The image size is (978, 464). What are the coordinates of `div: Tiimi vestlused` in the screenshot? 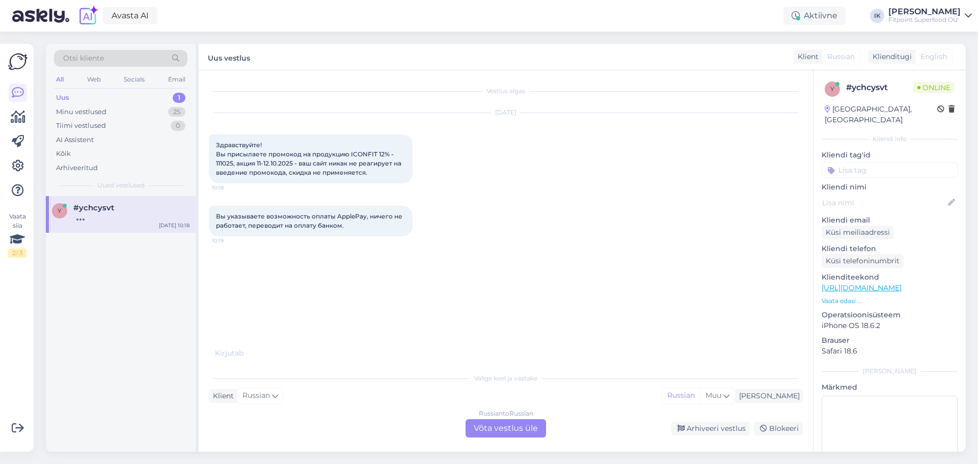 It's located at (81, 126).